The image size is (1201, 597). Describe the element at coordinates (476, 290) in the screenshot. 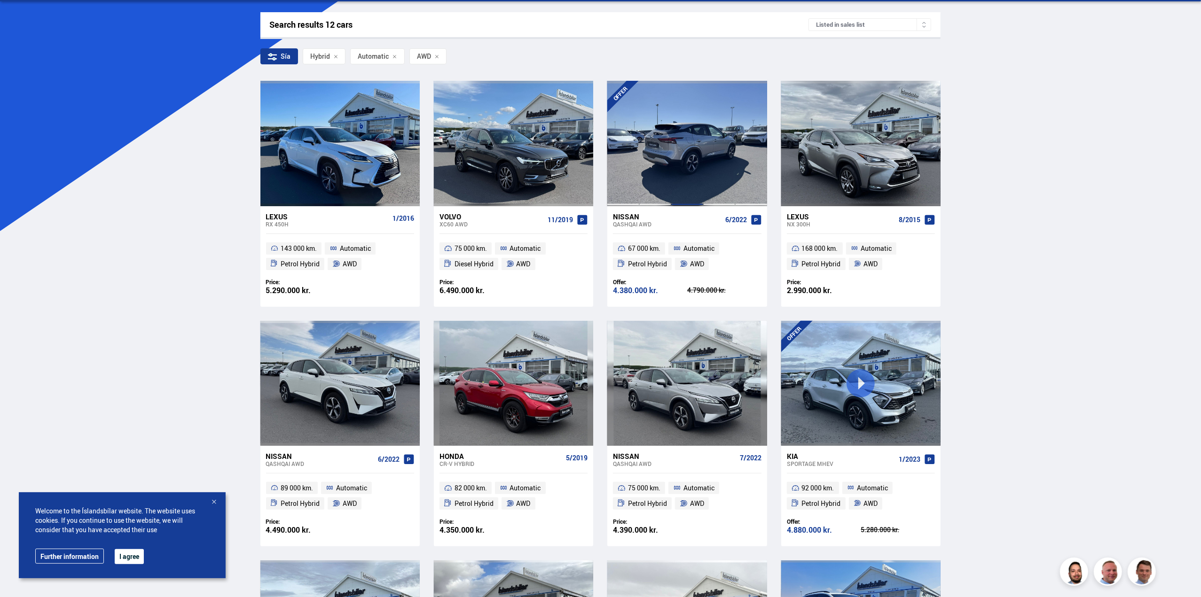

I see `div: 6.490.000 kr.` at that location.